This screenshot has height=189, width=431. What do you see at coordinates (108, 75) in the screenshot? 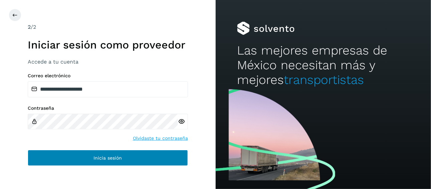
I see `label: Correo electrónico` at bounding box center [108, 75].